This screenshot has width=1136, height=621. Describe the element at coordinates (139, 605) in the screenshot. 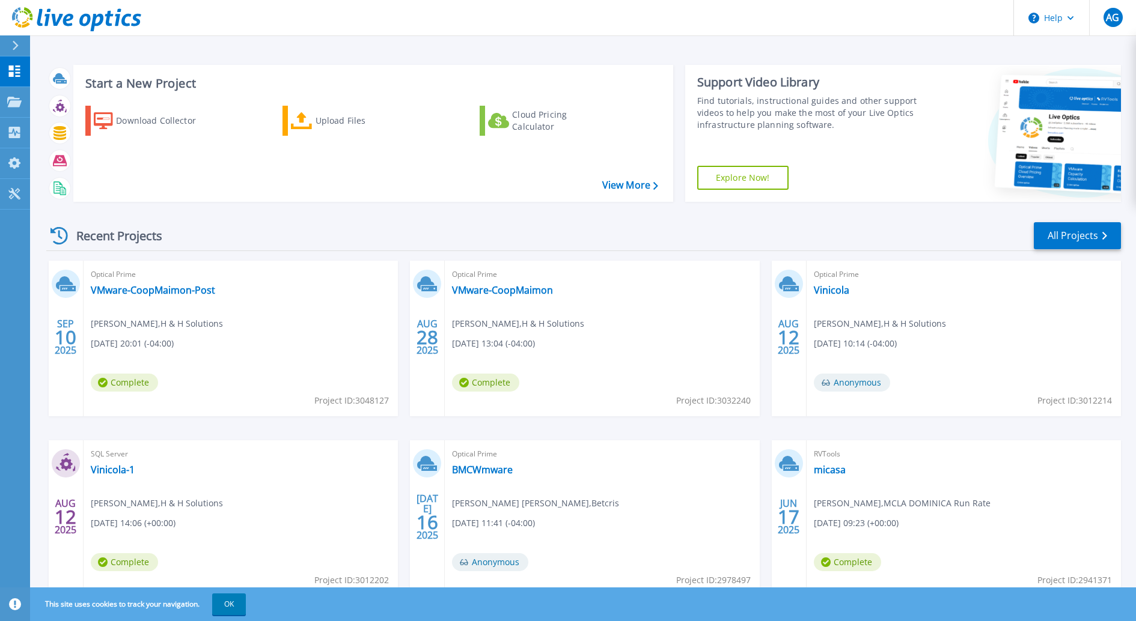

I see `span: This site uses cookies to track your navigation.` at that location.